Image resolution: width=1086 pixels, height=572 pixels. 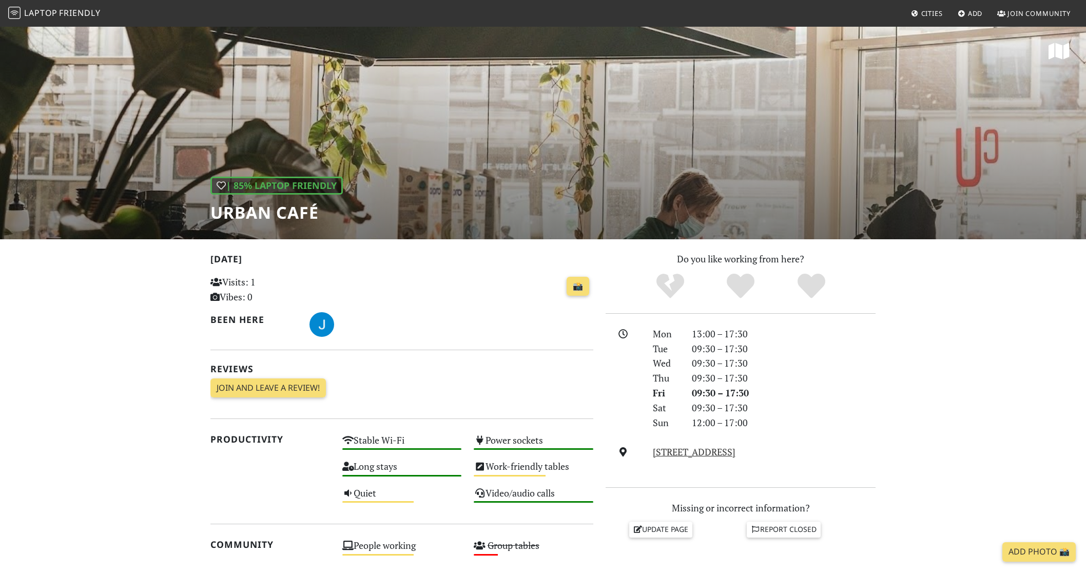 What do you see at coordinates (927, 13) in the screenshot?
I see `a: Cities` at bounding box center [927, 13].